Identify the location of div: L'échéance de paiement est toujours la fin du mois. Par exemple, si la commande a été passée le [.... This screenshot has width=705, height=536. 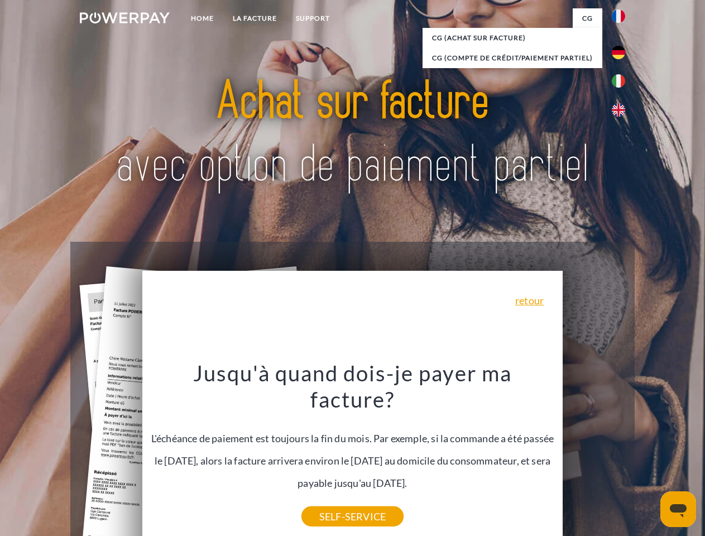
(353, 438).